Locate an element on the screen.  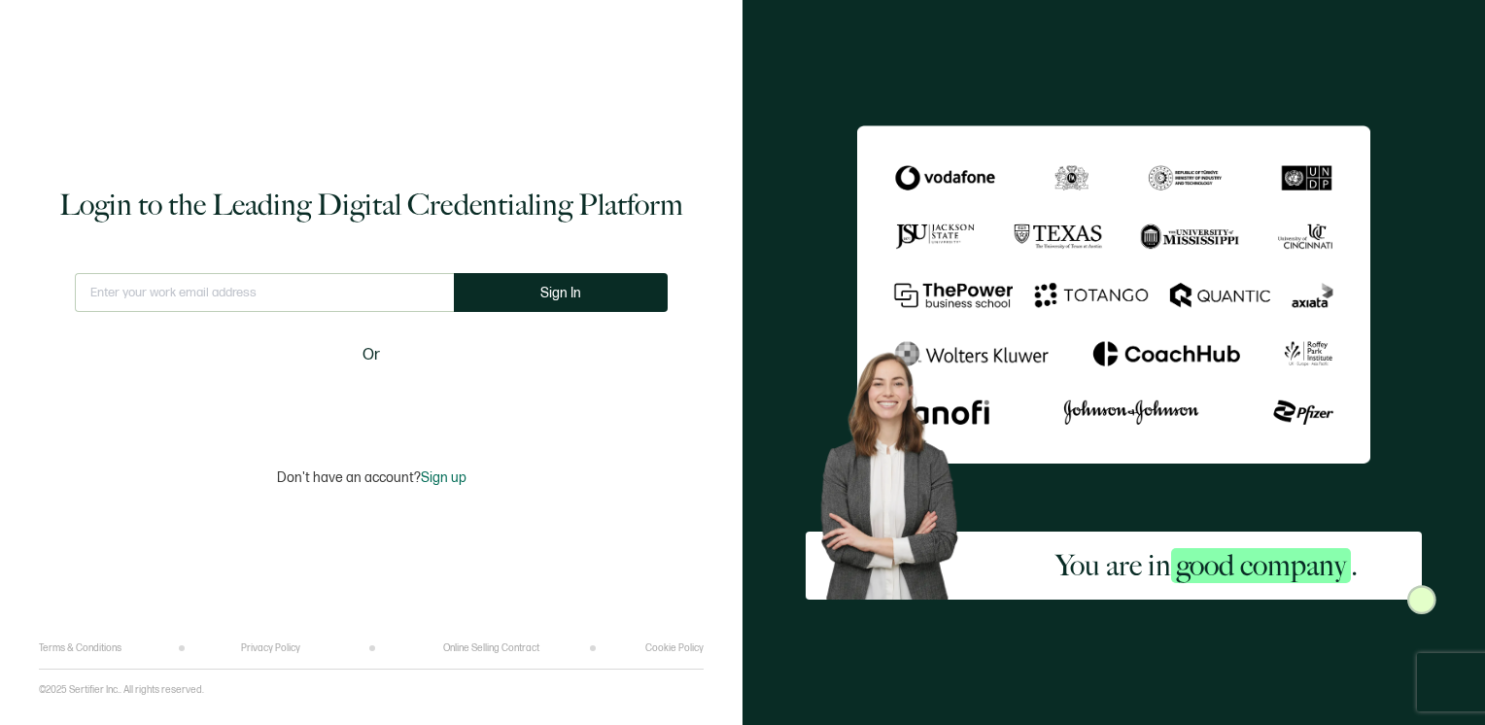
a: Terms & Conditions is located at coordinates (80, 648).